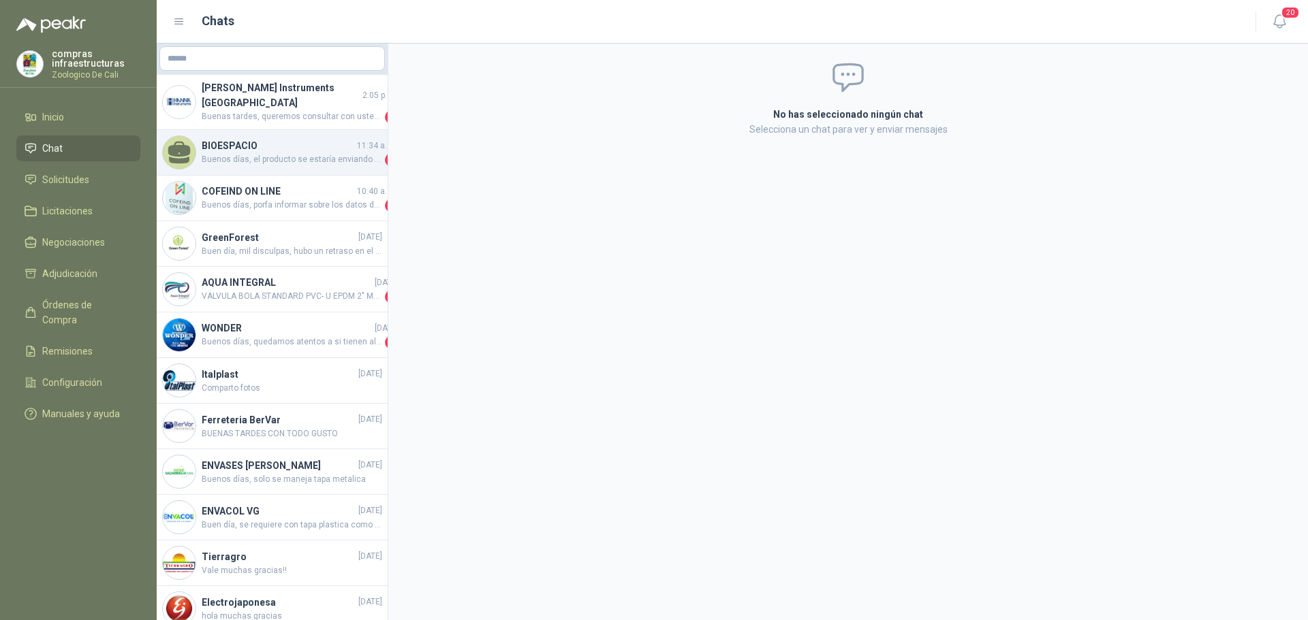 This screenshot has width=1308, height=620. Describe the element at coordinates (279, 420) in the screenshot. I see `h4: Ferreteria BerVar` at that location.